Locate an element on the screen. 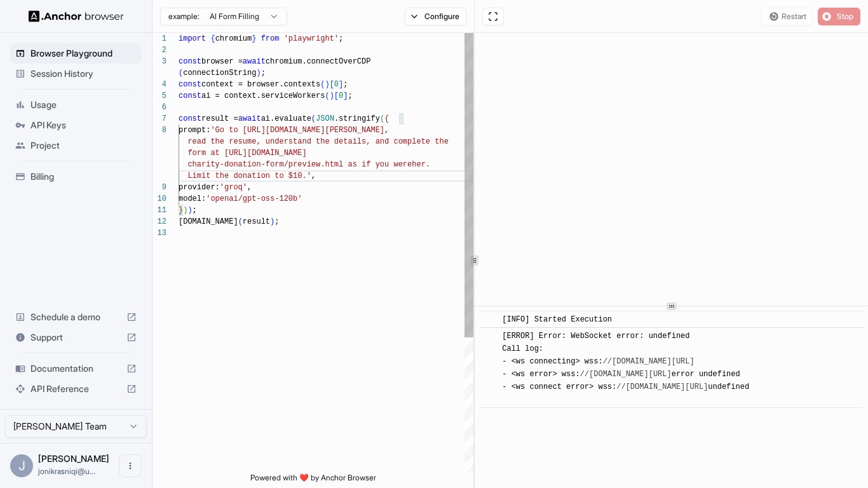  div: 9 is located at coordinates (159, 187).